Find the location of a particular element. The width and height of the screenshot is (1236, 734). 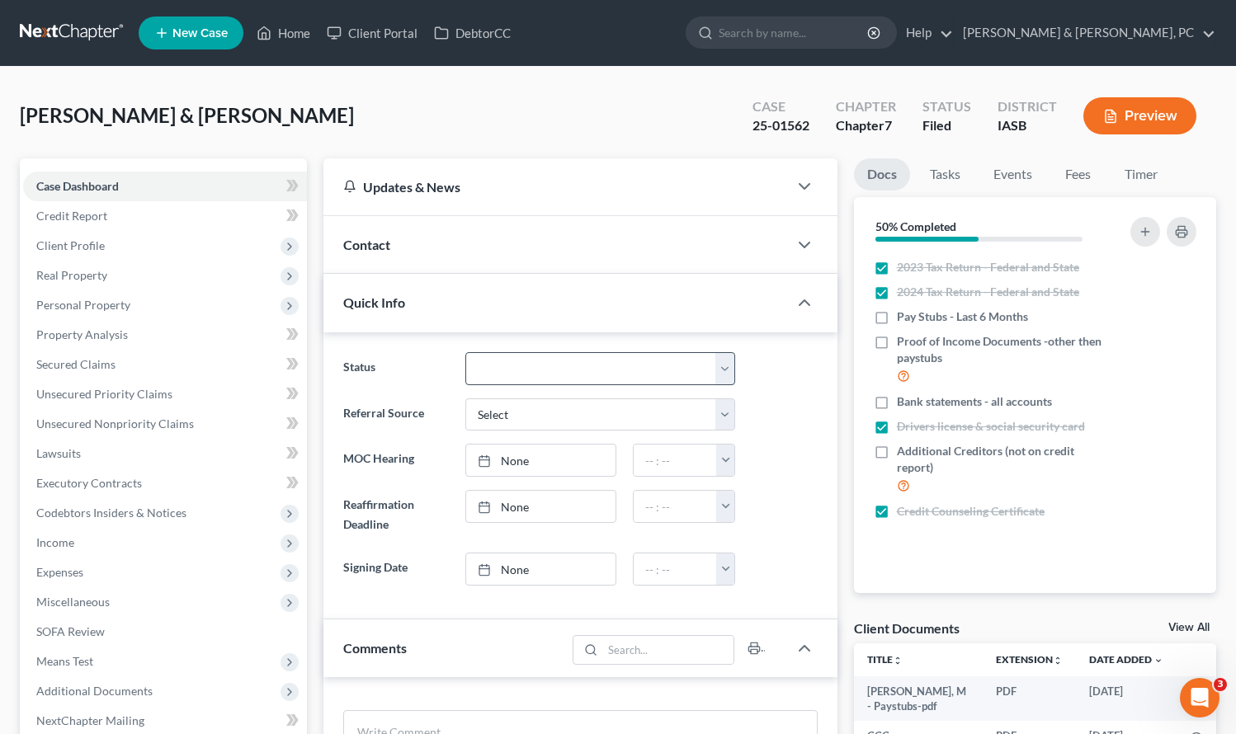

span: 3 is located at coordinates (1220, 685).